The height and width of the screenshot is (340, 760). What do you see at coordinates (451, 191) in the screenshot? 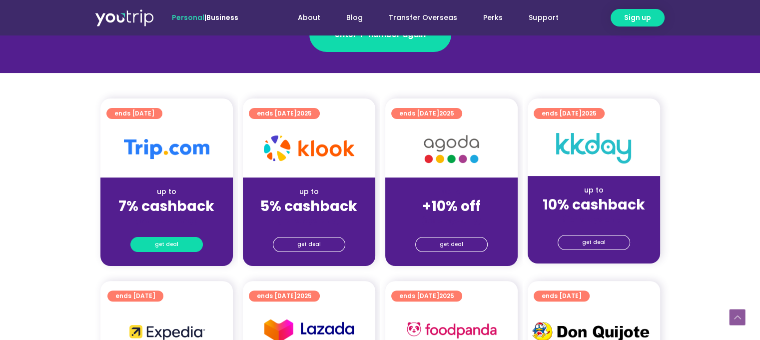
I see `span: up to` at bounding box center [451, 191].